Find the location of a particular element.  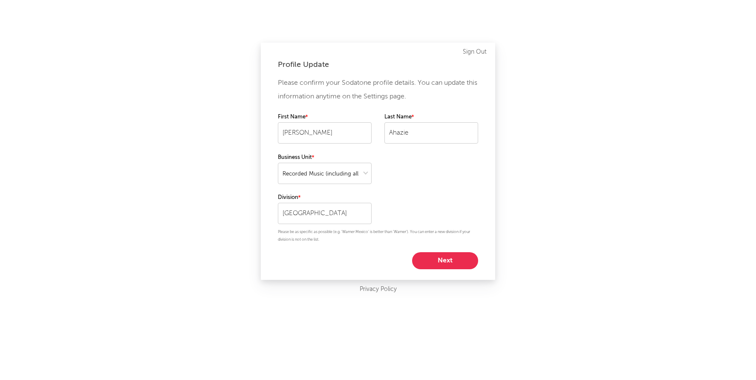

input: Your last name is located at coordinates (431, 133).